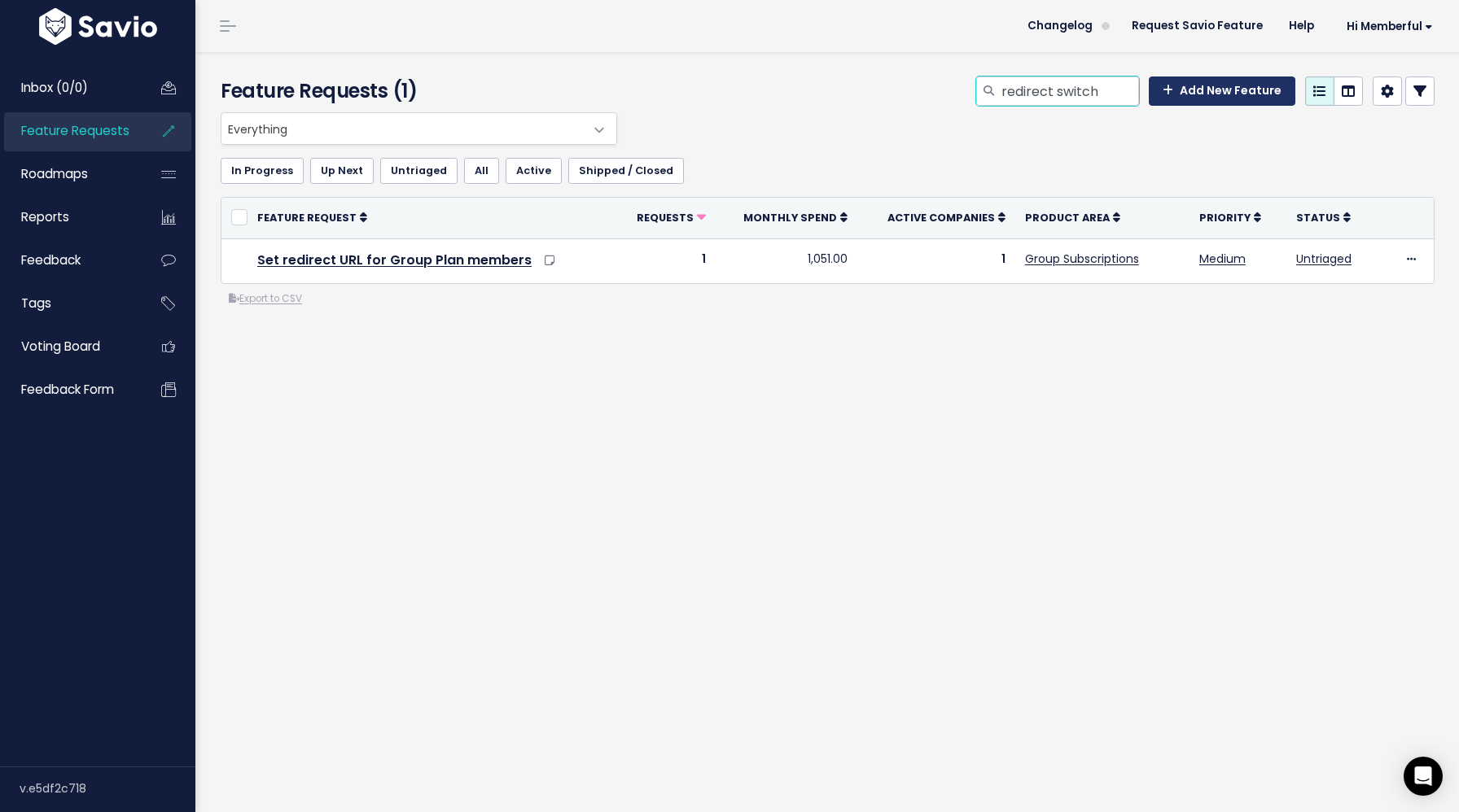 The height and width of the screenshot is (812, 1459). I want to click on a: Priority, so click(1230, 218).